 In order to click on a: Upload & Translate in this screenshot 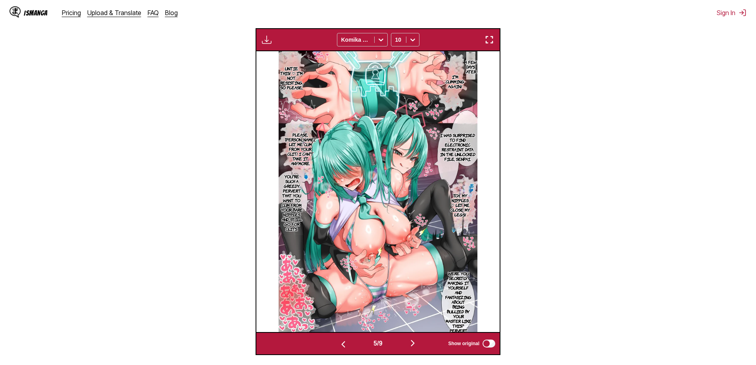, I will do `click(114, 13)`.